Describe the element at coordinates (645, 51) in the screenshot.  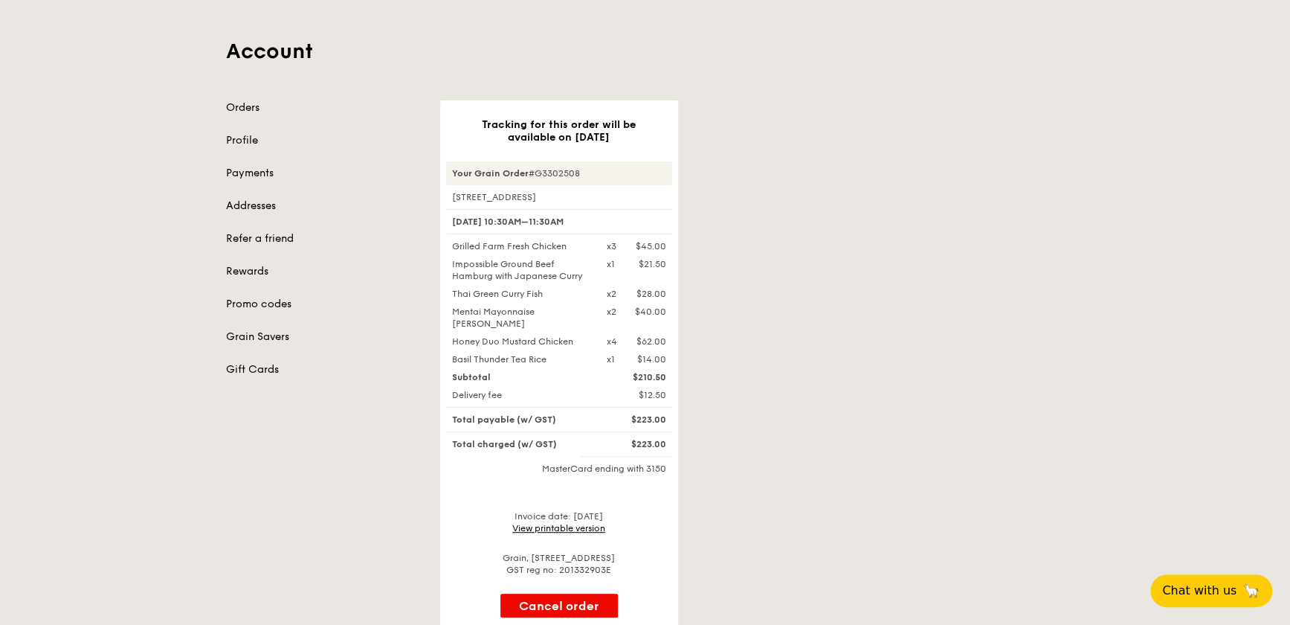
I see `h1: Account` at that location.